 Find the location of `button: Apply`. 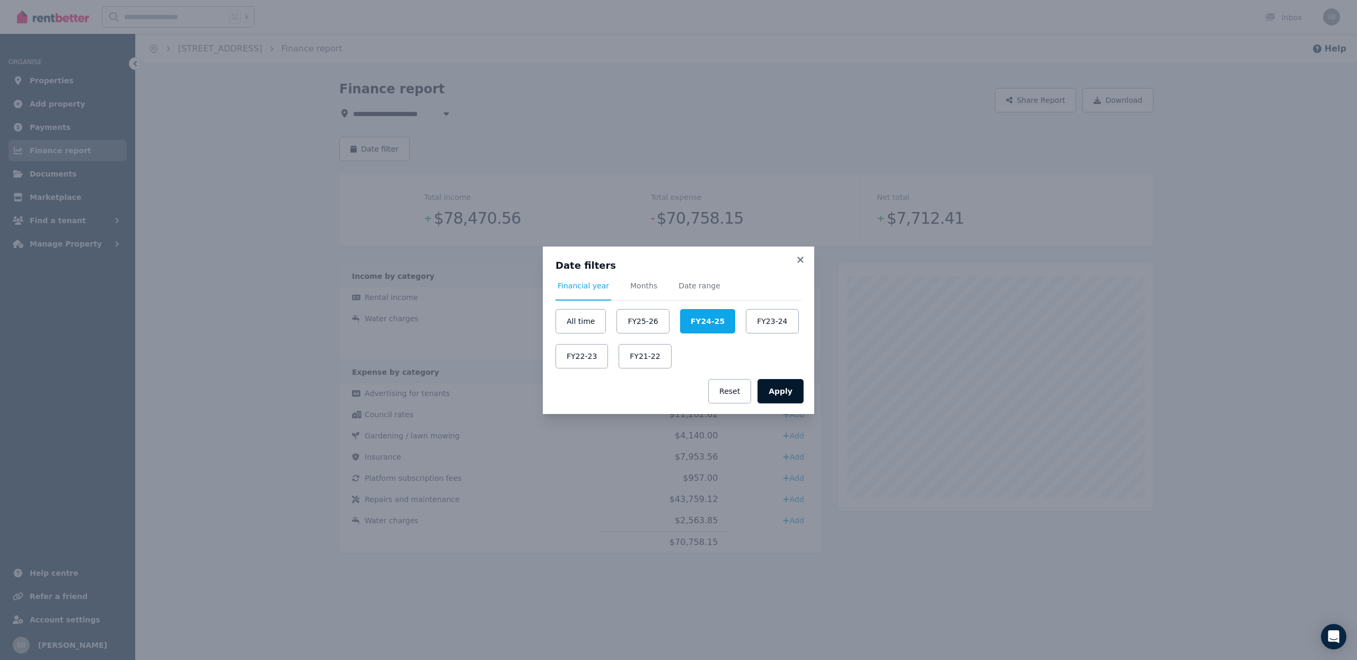

button: Apply is located at coordinates (780, 391).